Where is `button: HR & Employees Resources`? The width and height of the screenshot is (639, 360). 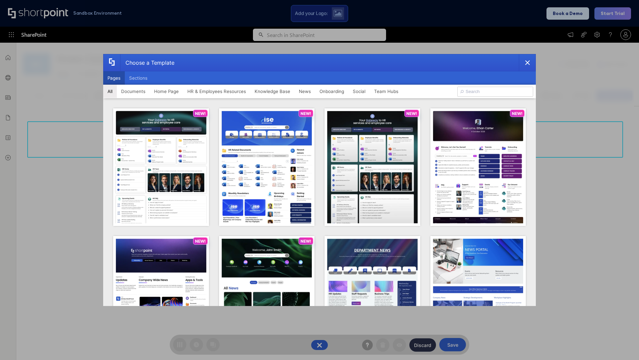 button: HR & Employees Resources is located at coordinates (217, 91).